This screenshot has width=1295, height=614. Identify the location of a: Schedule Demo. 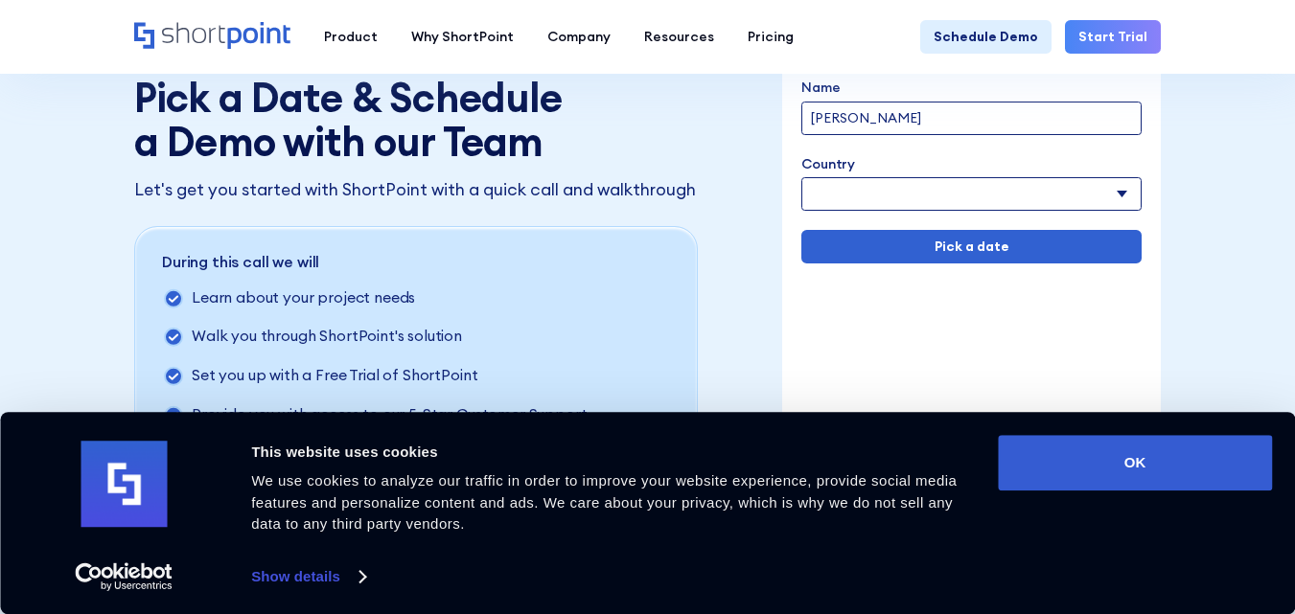
(985, 36).